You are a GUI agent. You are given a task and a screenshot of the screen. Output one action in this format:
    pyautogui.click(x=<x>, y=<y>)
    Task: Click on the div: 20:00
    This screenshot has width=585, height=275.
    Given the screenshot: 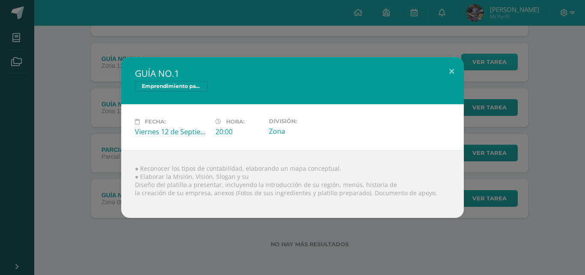 What is the action you would take?
    pyautogui.click(x=239, y=132)
    